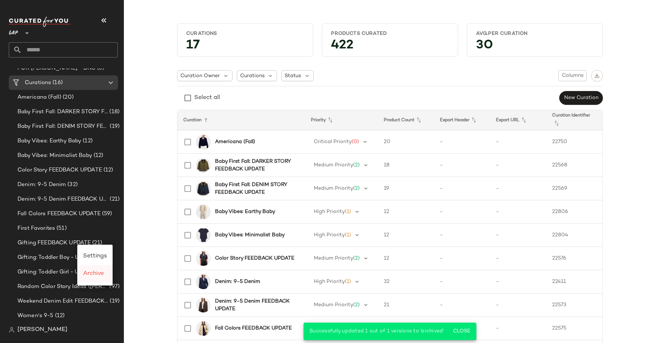 This screenshot has height=343, width=656. Describe the element at coordinates (255, 189) in the screenshot. I see `b: Baby First Fall: DENIM STORY FEEDBACK UPDATE` at that location.